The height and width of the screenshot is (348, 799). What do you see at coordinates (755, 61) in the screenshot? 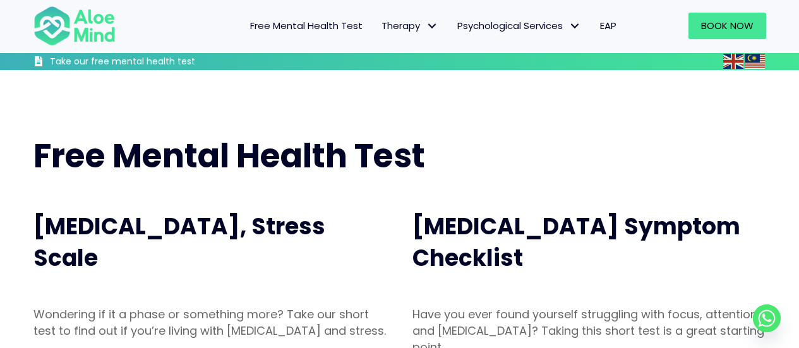
I see `a: Malay` at bounding box center [755, 61].